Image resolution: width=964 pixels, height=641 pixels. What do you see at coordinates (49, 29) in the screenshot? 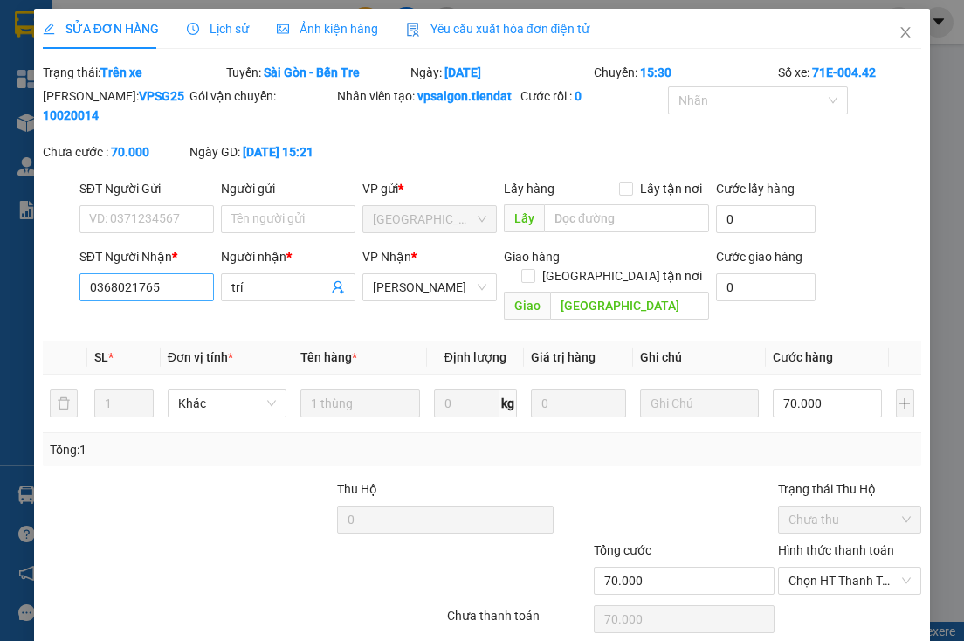
I see `span: edit` at bounding box center [49, 29].